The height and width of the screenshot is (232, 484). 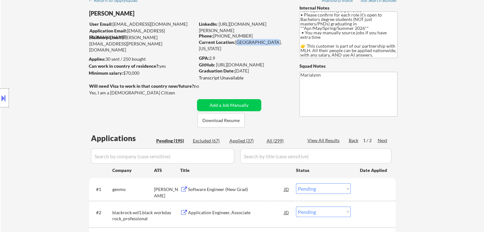 I want to click on div: yes, so click(x=141, y=66).